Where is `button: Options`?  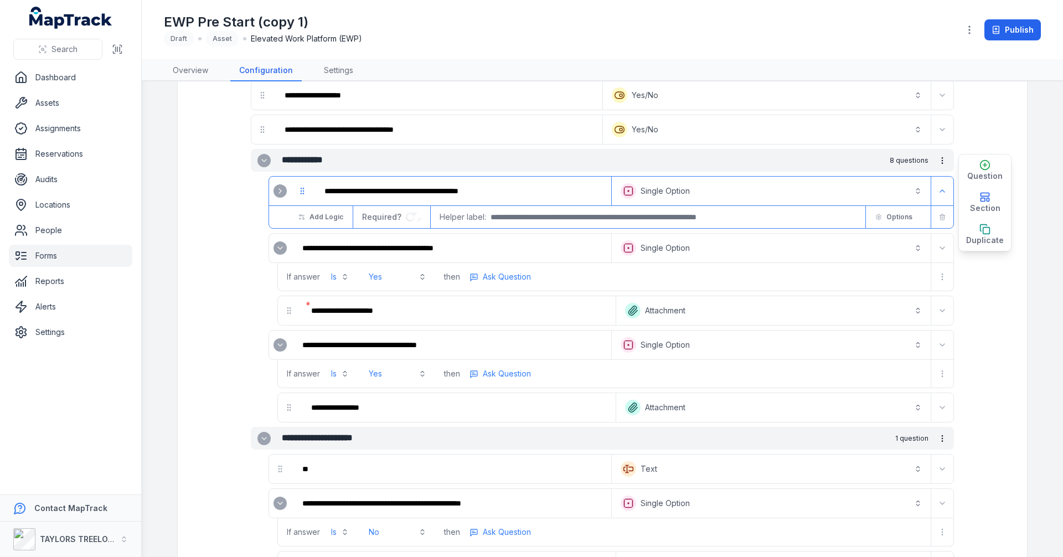 button: Options is located at coordinates (893, 217).